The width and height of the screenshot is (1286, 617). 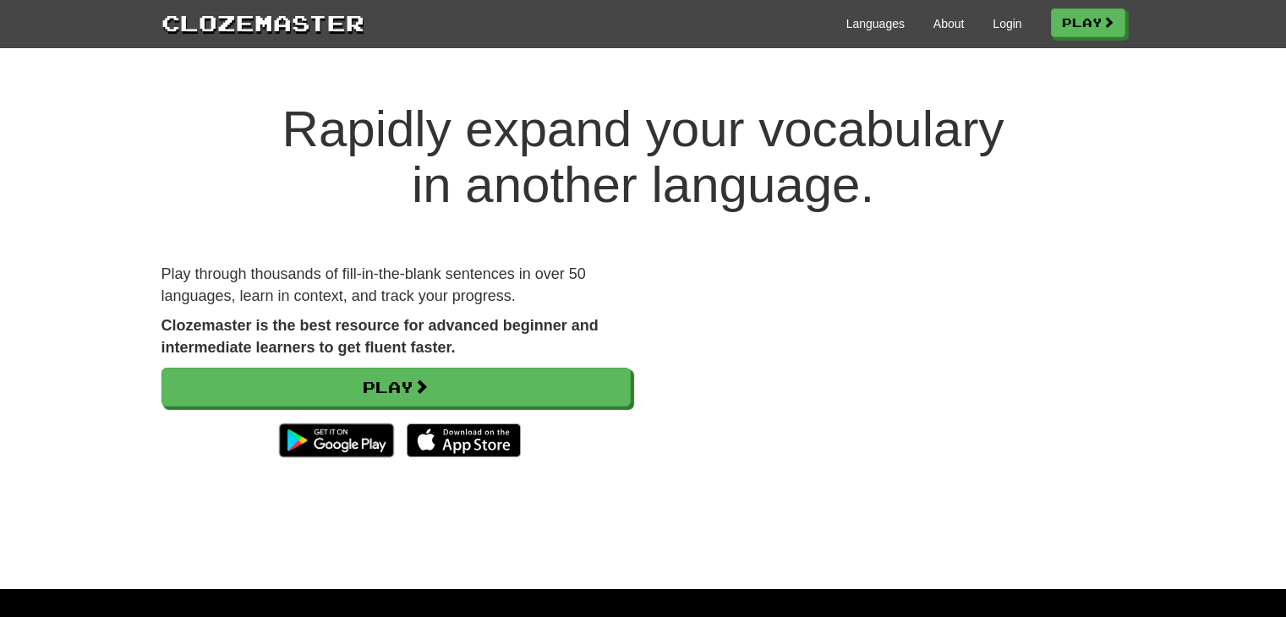 I want to click on p: Play through thousands of fill-in-the-blank sentences in over 50 languages, learn in context, and..., so click(x=396, y=285).